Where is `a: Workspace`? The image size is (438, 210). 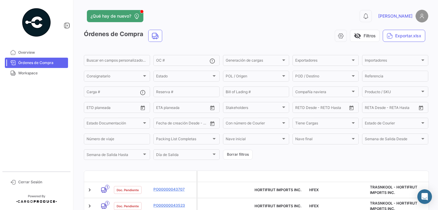
a: Workspace is located at coordinates (36, 73).